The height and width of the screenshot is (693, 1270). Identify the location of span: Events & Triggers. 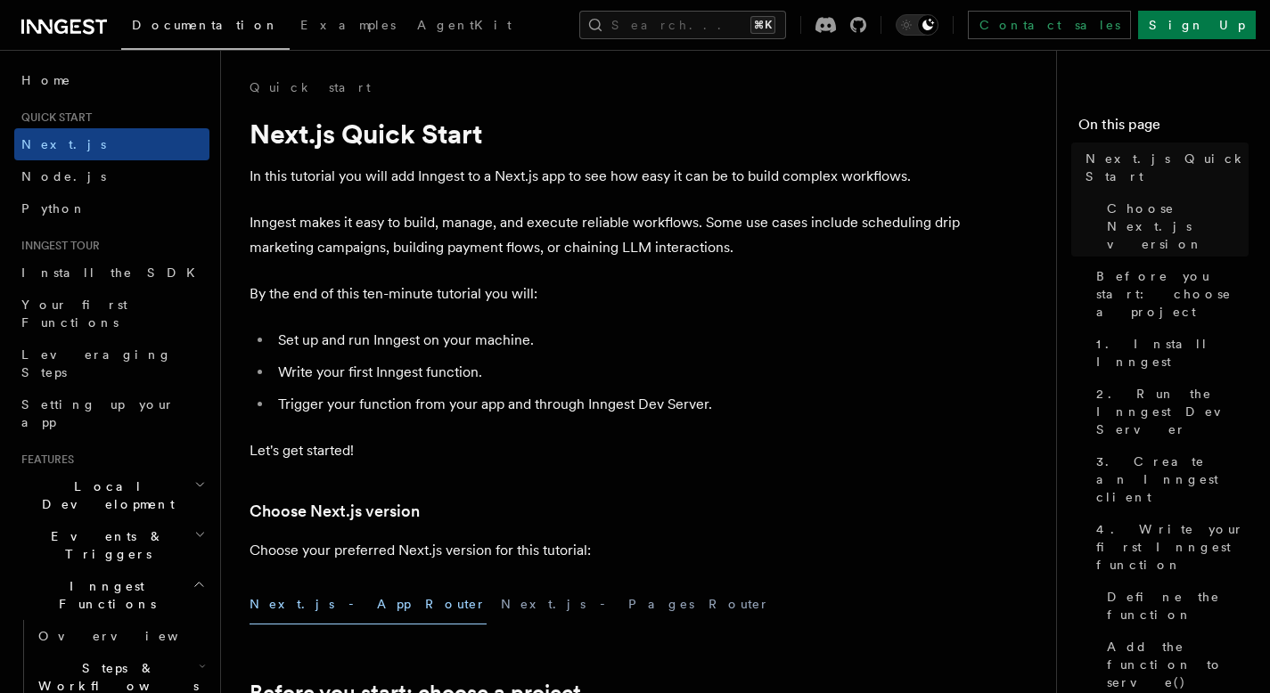
(104, 545).